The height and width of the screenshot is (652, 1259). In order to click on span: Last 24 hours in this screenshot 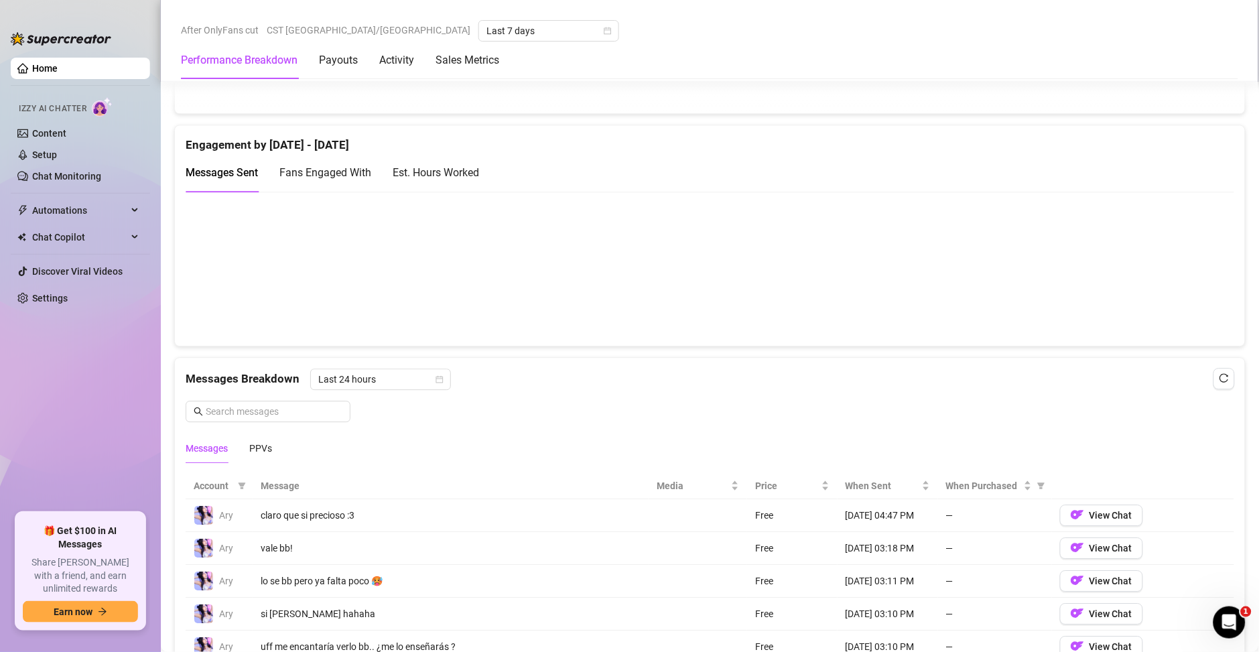, I will do `click(380, 379)`.